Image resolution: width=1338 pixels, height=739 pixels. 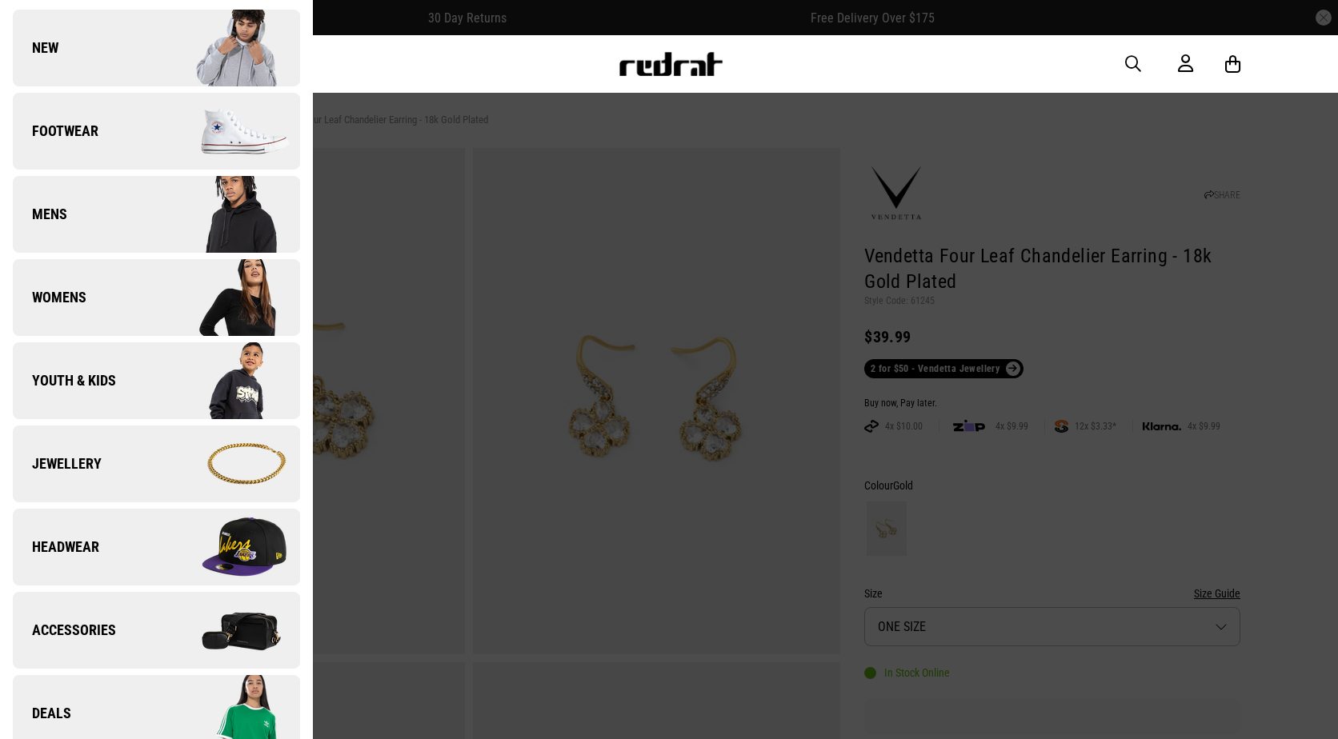 What do you see at coordinates (40, 214) in the screenshot?
I see `span: Mens` at bounding box center [40, 214].